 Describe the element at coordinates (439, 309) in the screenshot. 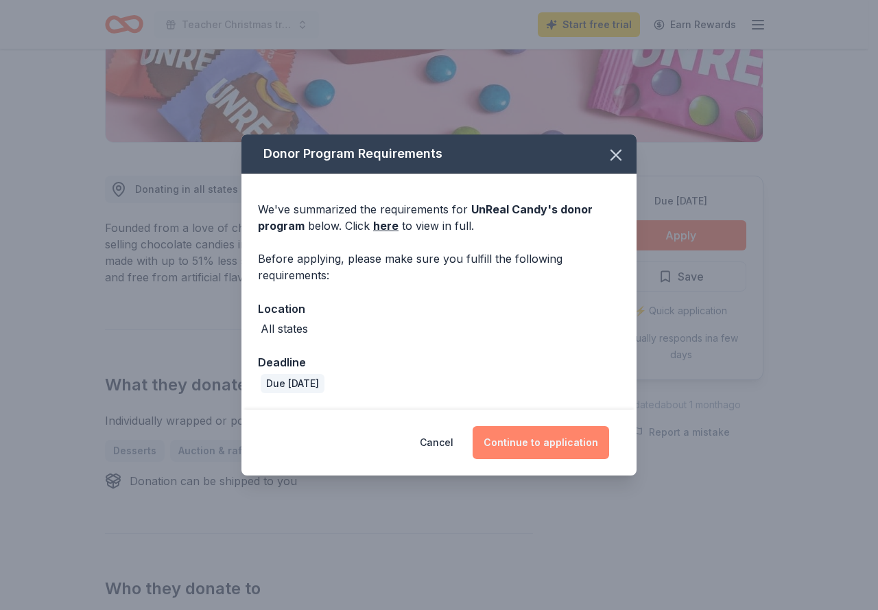

I see `div: Location` at that location.